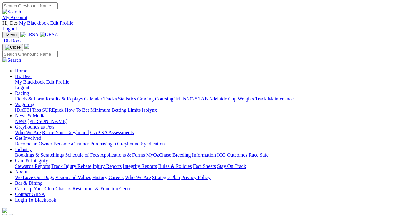 This screenshot has height=215, width=403. What do you see at coordinates (201, 26) in the screenshot?
I see `div: My Account` at bounding box center [201, 26].